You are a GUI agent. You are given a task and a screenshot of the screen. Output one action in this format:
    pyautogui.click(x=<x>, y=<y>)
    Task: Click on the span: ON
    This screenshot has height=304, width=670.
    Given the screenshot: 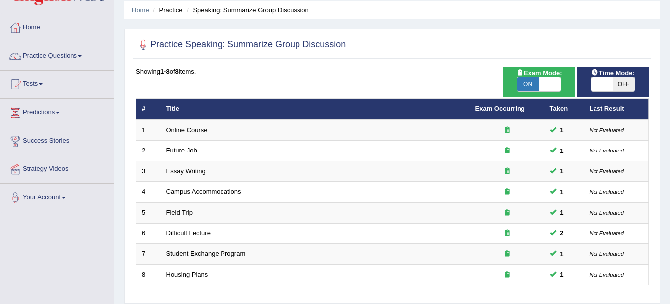 What is the action you would take?
    pyautogui.click(x=528, y=84)
    